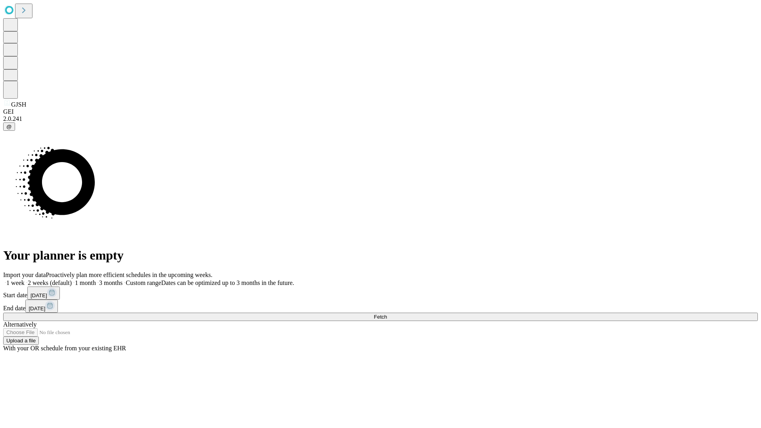  I want to click on span: 3 months, so click(111, 283).